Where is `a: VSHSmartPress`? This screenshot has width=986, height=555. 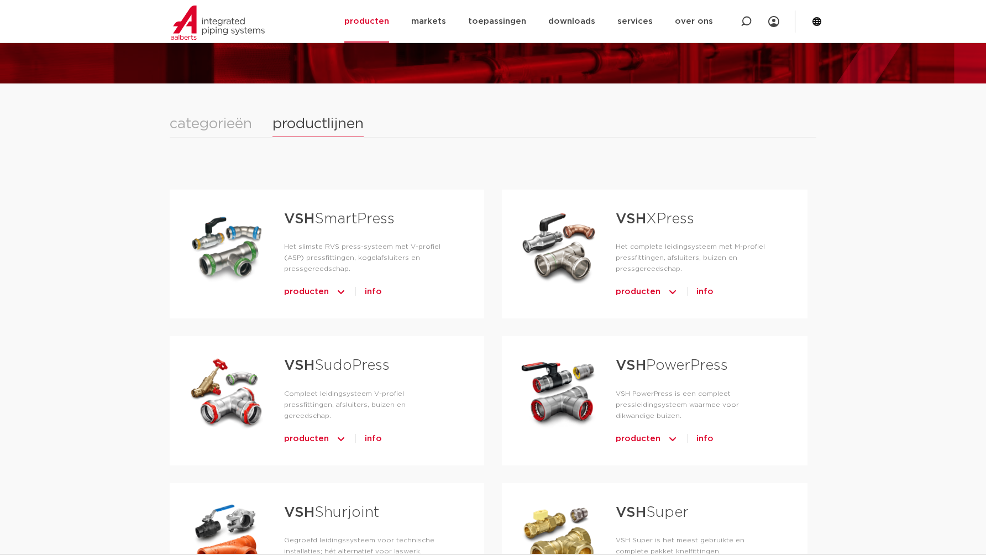
a: VSHSmartPress is located at coordinates (339, 219).